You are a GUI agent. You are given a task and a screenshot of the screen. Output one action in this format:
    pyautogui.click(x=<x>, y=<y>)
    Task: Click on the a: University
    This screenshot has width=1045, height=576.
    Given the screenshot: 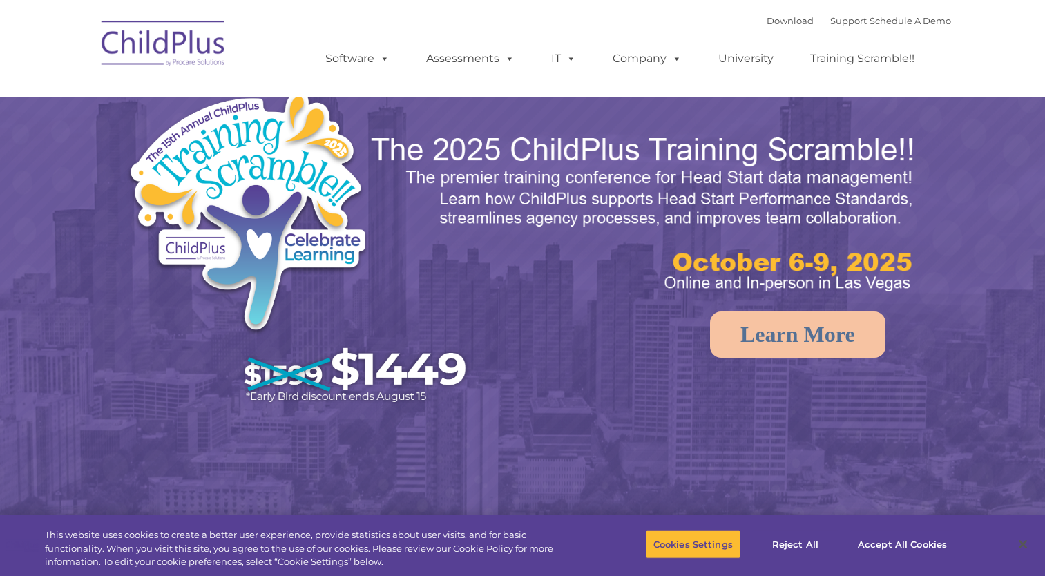 What is the action you would take?
    pyautogui.click(x=746, y=59)
    